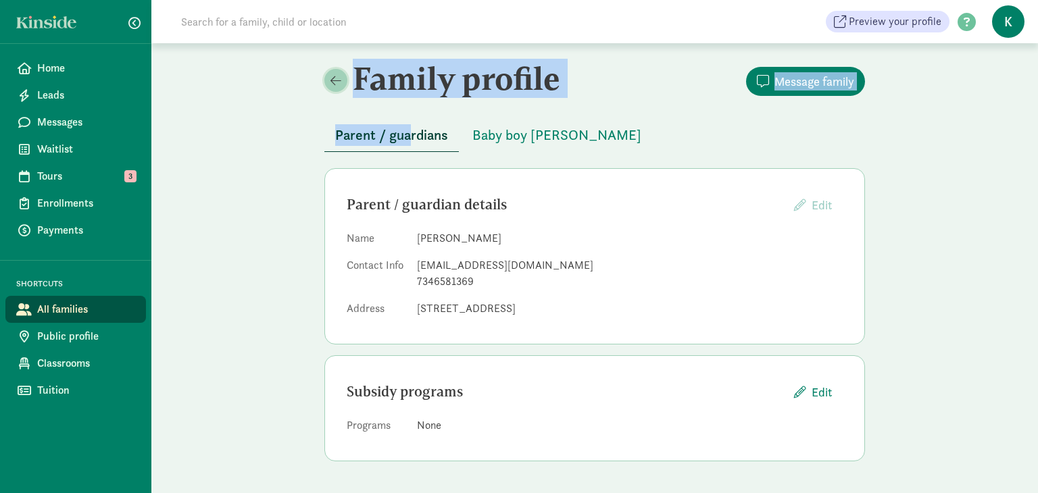 The width and height of the screenshot is (1038, 493). What do you see at coordinates (76, 95) in the screenshot?
I see `a: Leads` at bounding box center [76, 95].